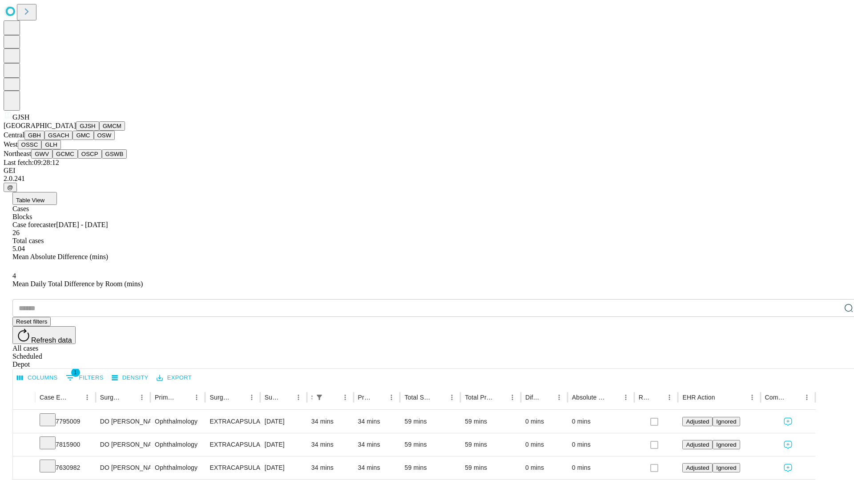  What do you see at coordinates (14, 135) in the screenshot?
I see `span: Central` at bounding box center [14, 135].